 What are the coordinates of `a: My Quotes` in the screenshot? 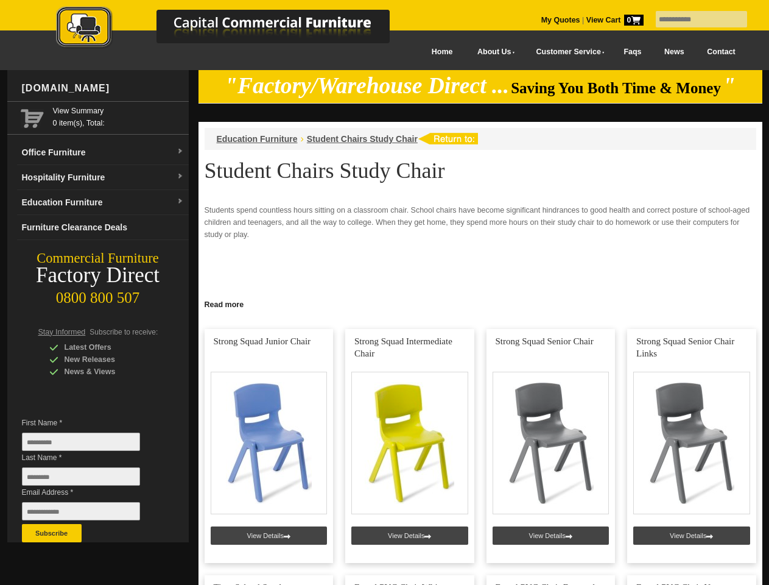 It's located at (561, 20).